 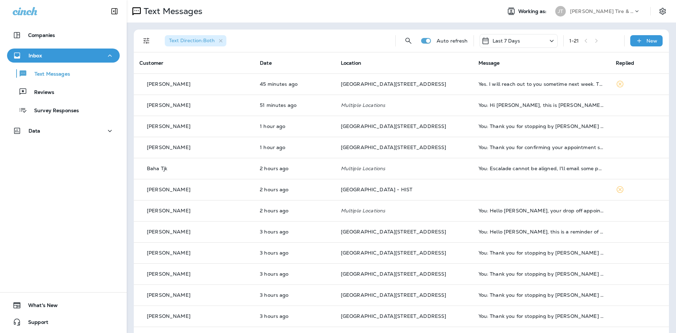 I want to click on span: What's New, so click(x=39, y=307).